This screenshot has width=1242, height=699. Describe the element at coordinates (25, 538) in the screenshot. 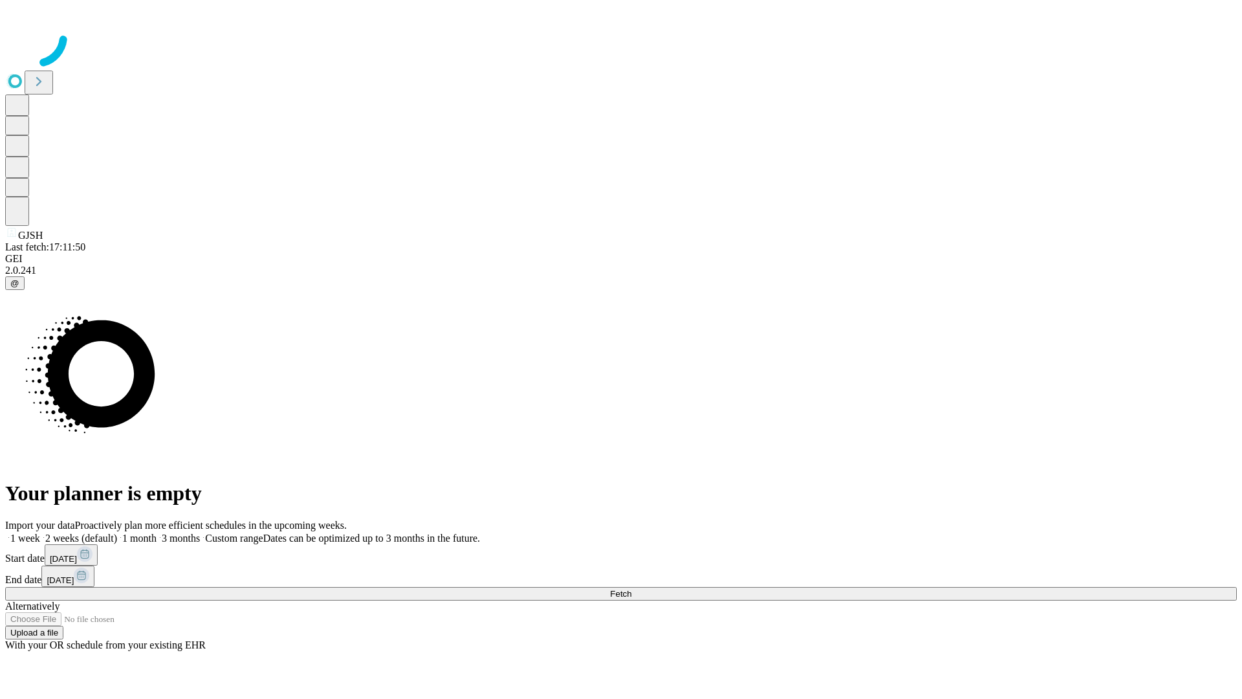

I see `span: 1 week` at that location.